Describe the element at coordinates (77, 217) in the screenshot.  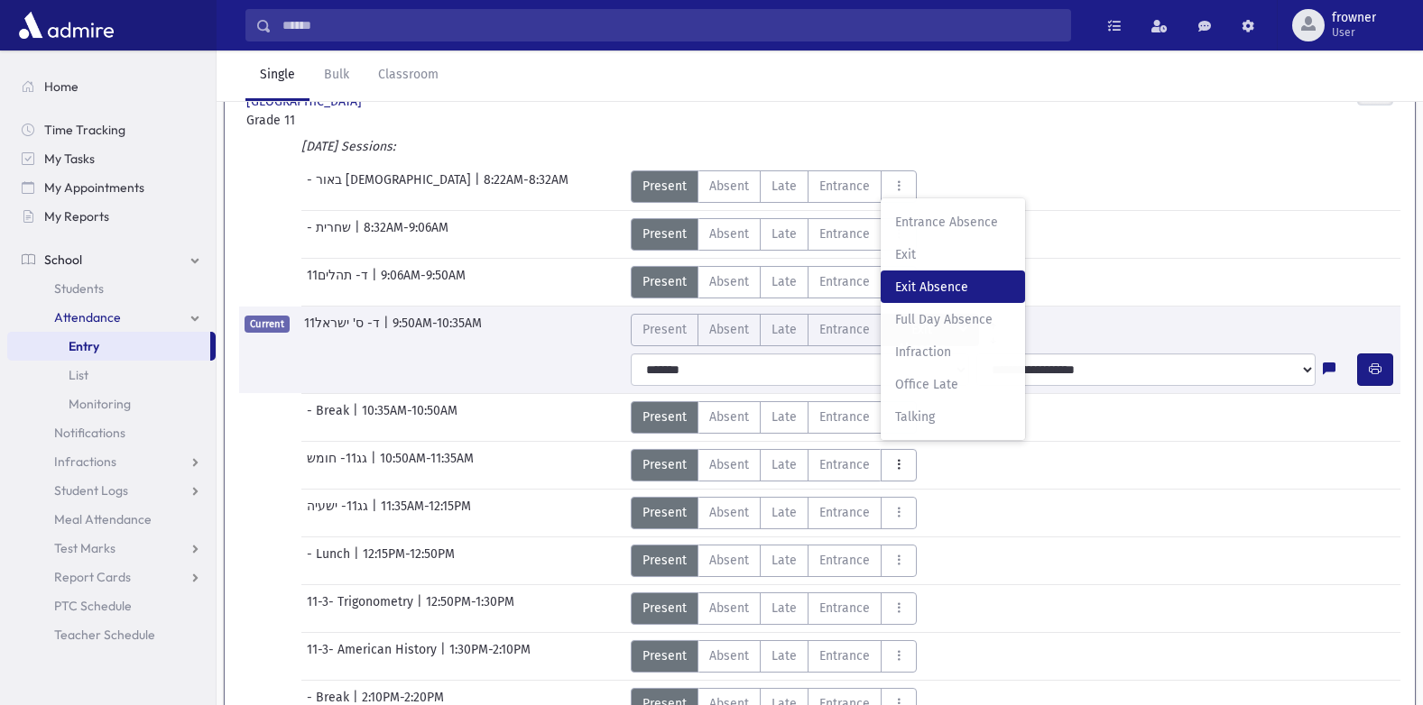
I see `span: My Reports` at that location.